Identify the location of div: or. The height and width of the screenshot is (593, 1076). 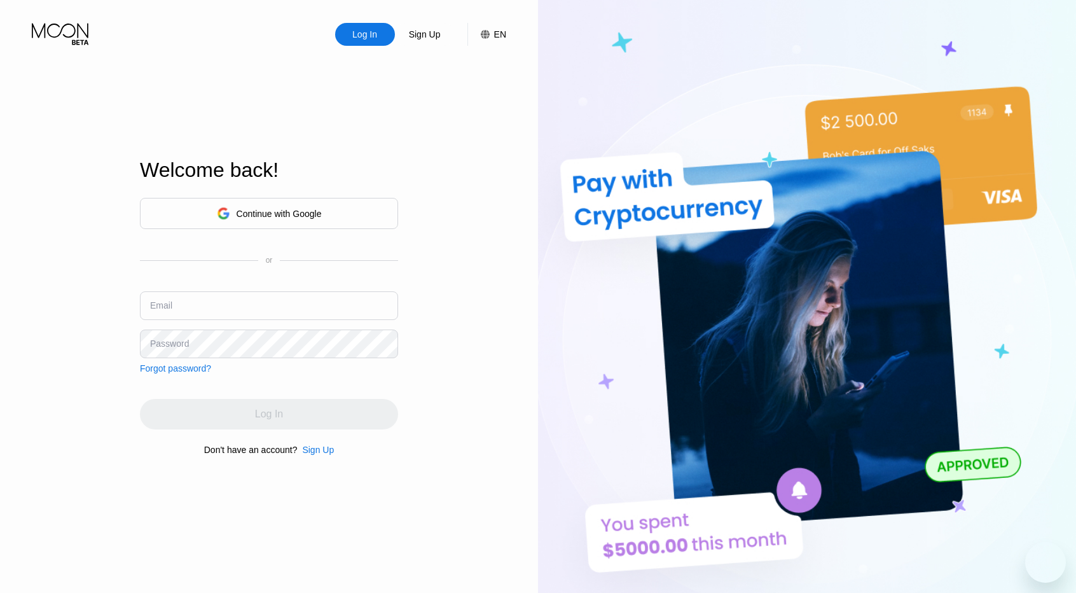
(269, 260).